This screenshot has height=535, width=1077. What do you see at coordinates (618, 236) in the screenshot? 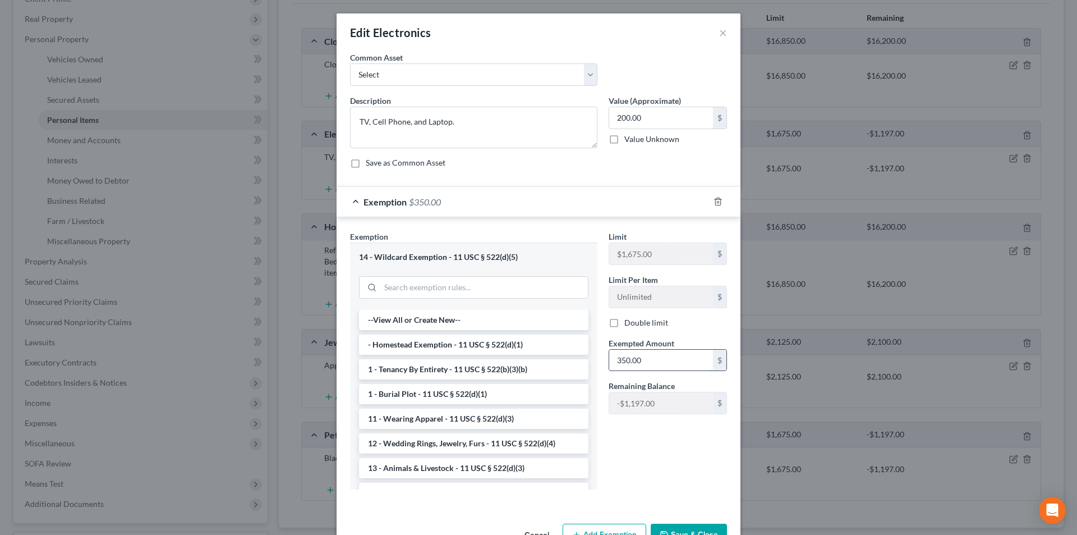
I see `span: Limit` at bounding box center [618, 236].